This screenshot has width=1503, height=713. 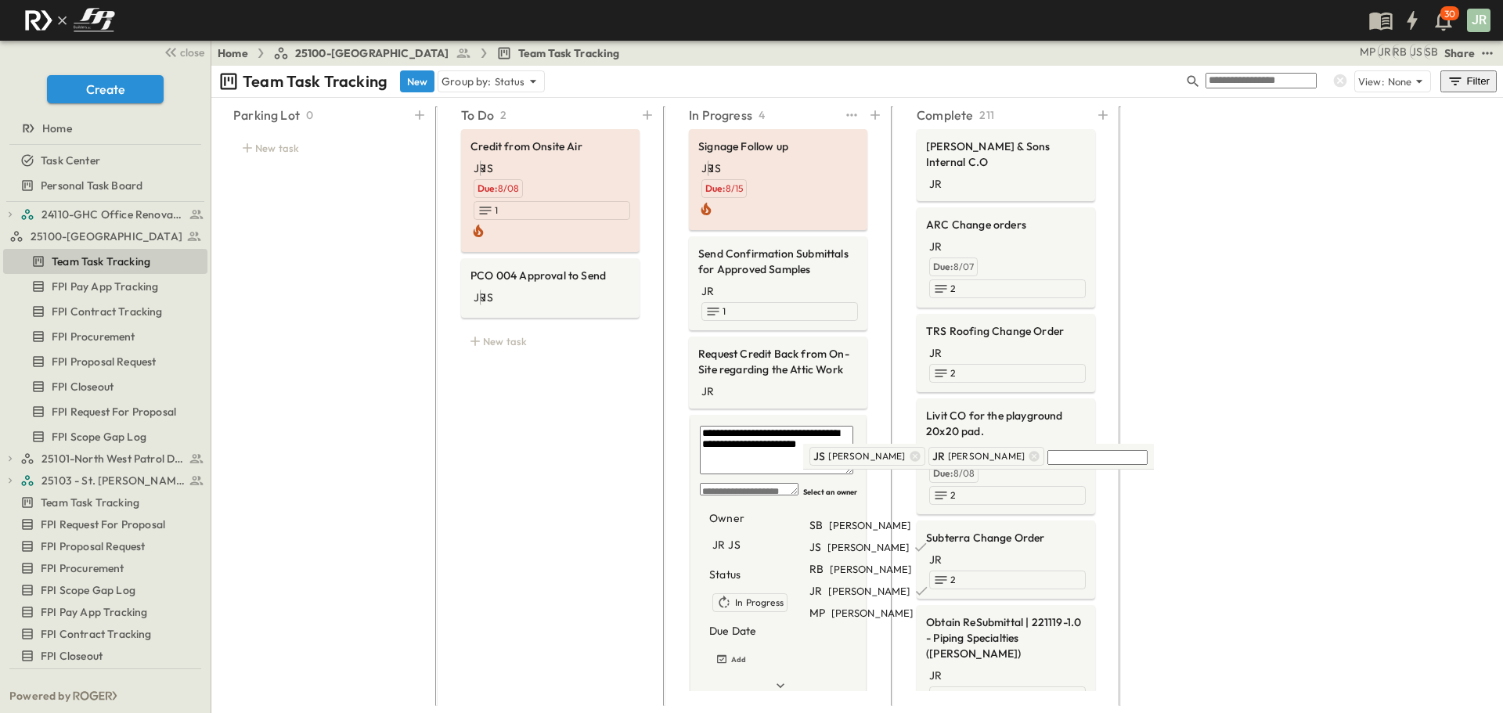 What do you see at coordinates (734, 188) in the screenshot?
I see `span: 8/15` at bounding box center [734, 188].